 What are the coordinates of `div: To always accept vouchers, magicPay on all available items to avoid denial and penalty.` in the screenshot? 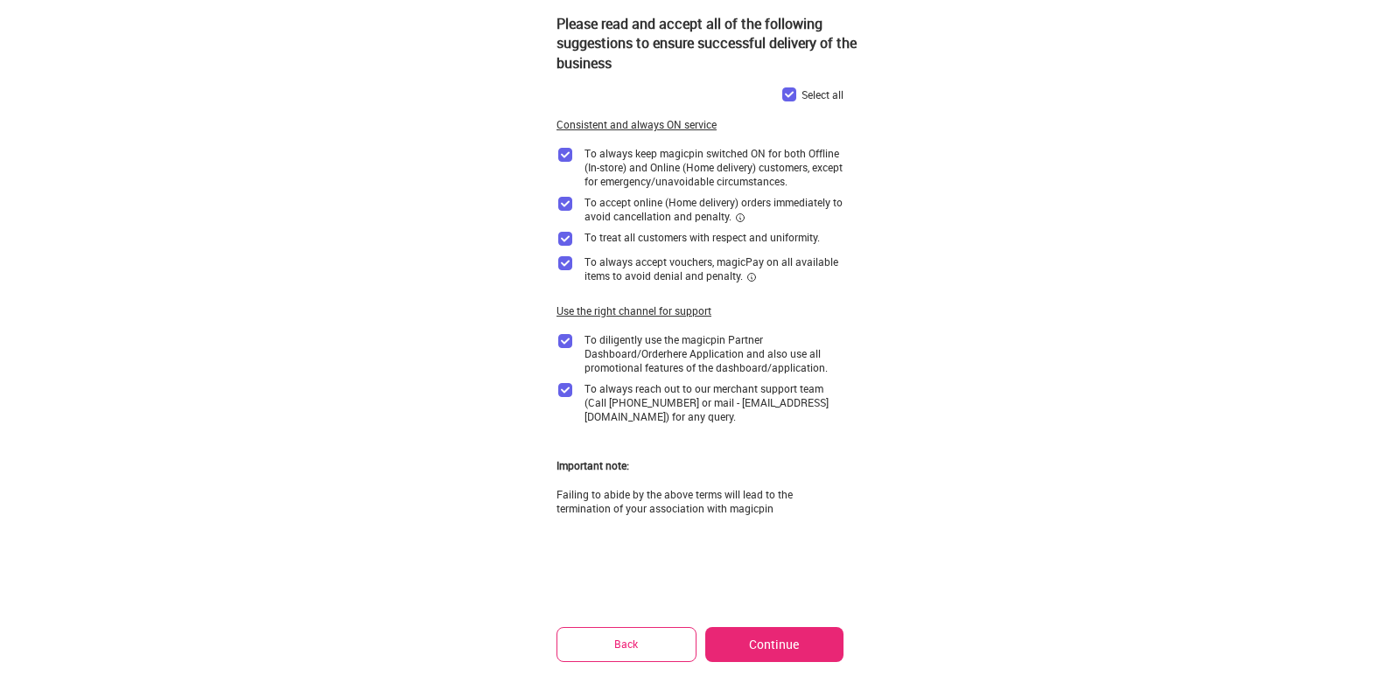 It's located at (714, 269).